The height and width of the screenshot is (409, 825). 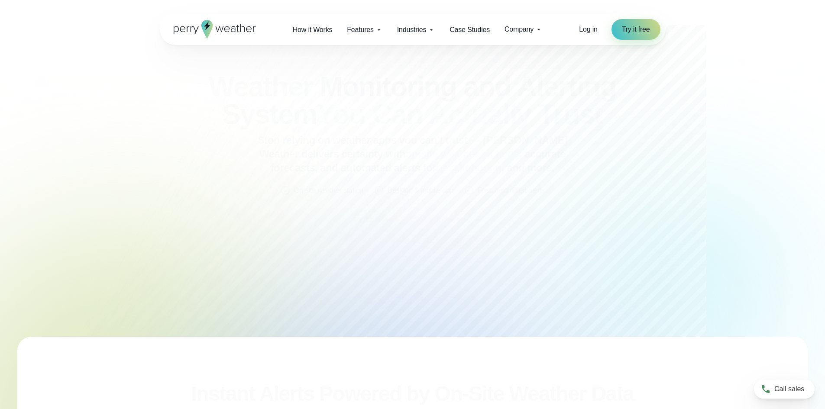 What do you see at coordinates (411, 30) in the screenshot?
I see `span: Industries` at bounding box center [411, 30].